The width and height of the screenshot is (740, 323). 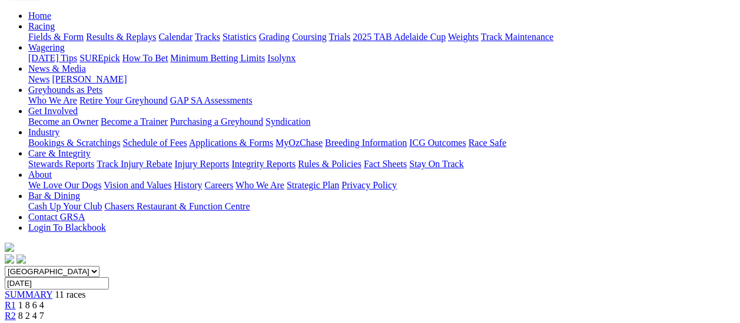 What do you see at coordinates (381, 185) in the screenshot?
I see `div: About` at bounding box center [381, 185].